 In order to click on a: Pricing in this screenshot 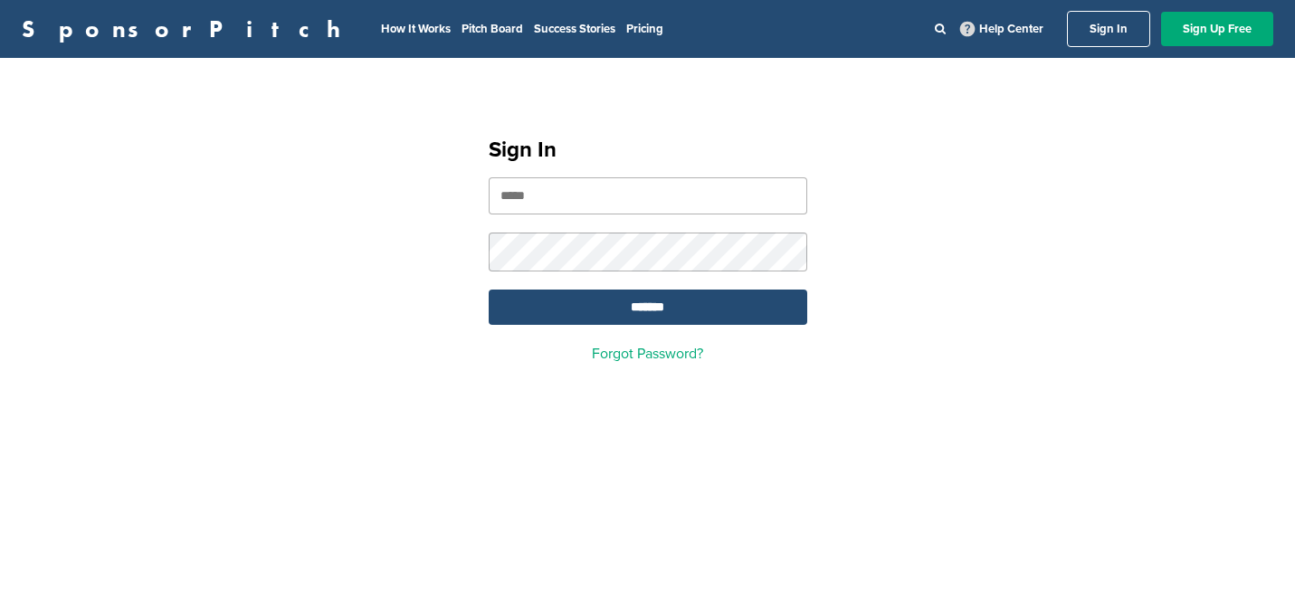, I will do `click(644, 29)`.